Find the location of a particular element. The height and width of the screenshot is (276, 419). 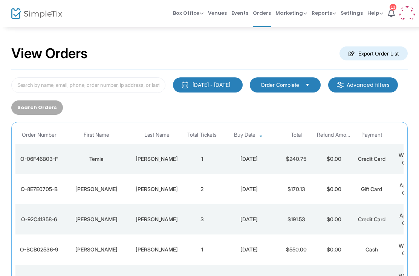

span: Reports is located at coordinates (324, 13).